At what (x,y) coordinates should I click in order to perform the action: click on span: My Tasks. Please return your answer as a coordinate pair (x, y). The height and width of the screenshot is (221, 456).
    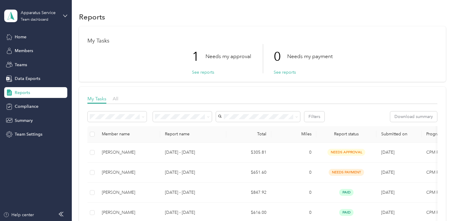
    Looking at the image, I should click on (97, 99).